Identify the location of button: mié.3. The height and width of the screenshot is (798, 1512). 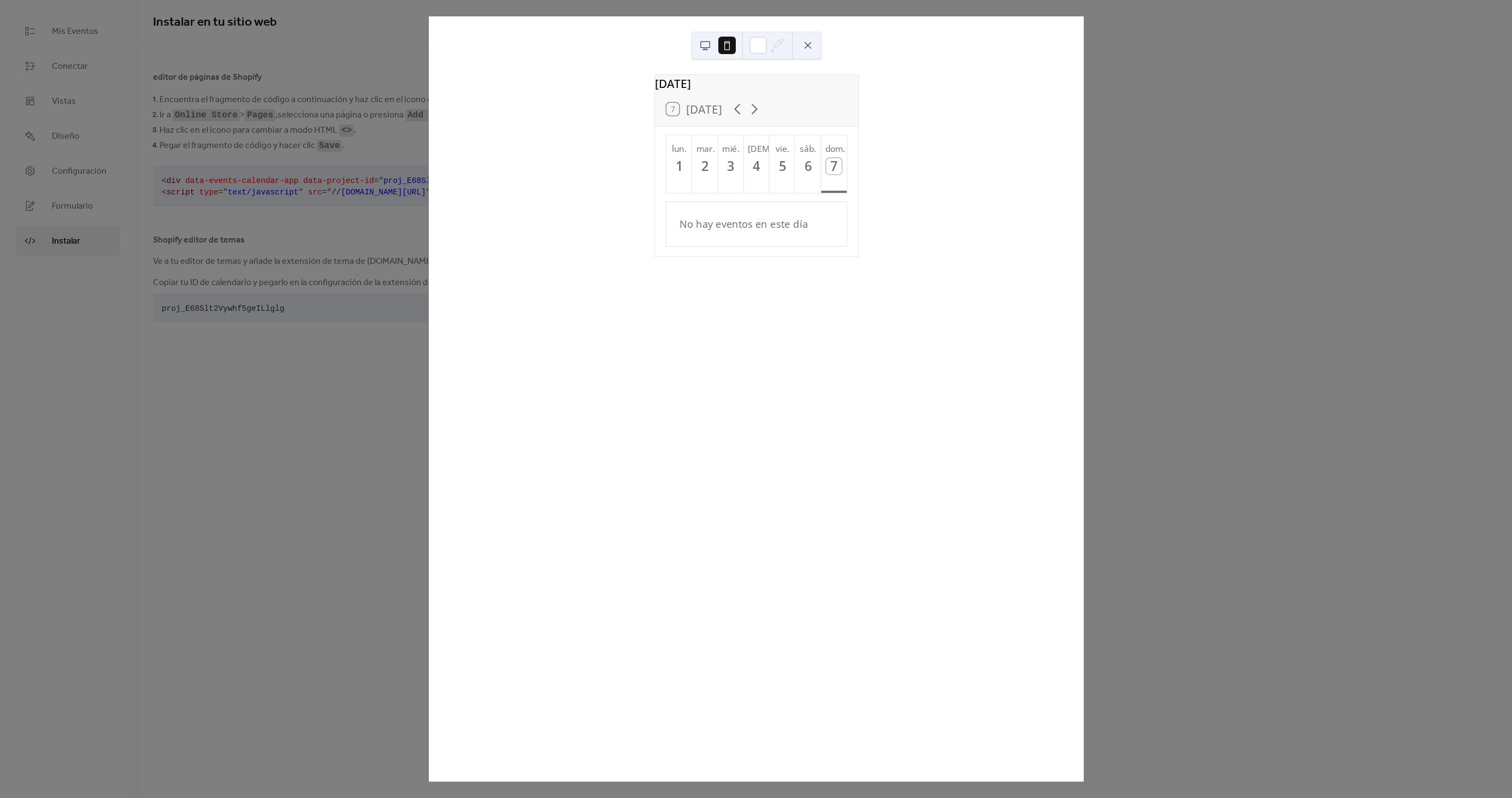
(730, 164).